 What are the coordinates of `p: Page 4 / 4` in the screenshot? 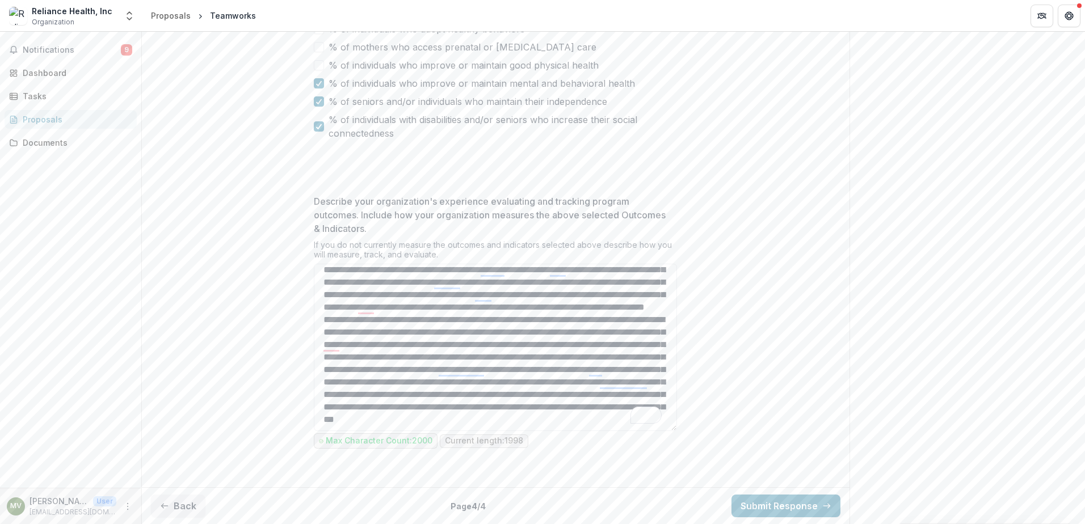 It's located at (468, 506).